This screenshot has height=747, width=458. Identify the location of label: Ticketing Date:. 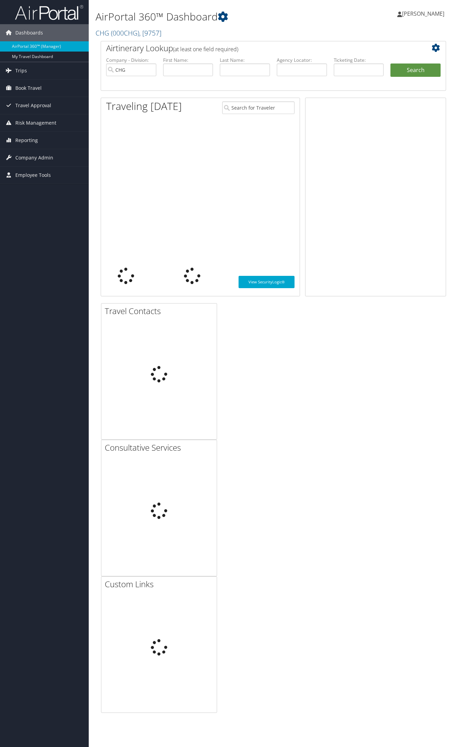
(359, 60).